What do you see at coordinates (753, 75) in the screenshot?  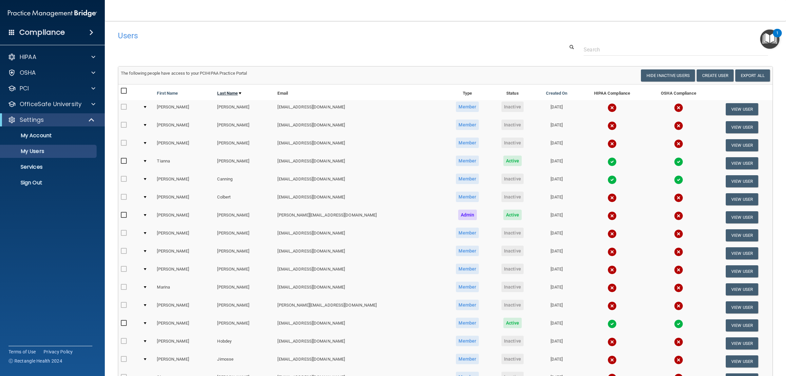 I see `a: Export All` at bounding box center [753, 75].